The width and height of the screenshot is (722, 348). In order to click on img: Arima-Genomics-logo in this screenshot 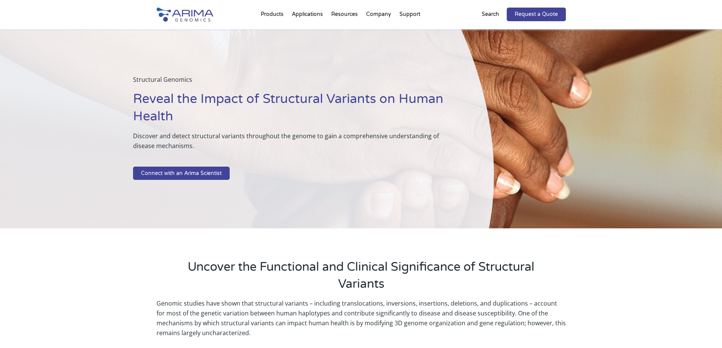, I will do `click(185, 14)`.